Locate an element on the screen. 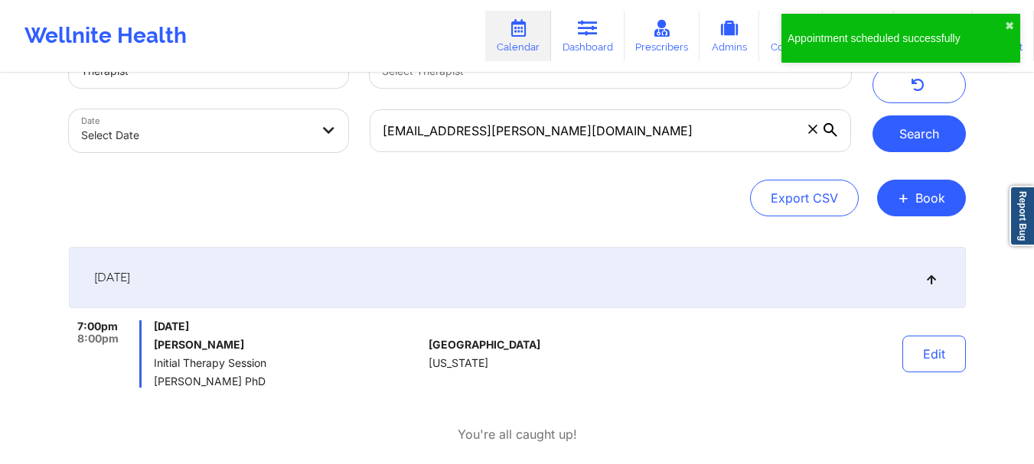 Image resolution: width=1034 pixels, height=464 pixels. button: +Book is located at coordinates (921, 198).